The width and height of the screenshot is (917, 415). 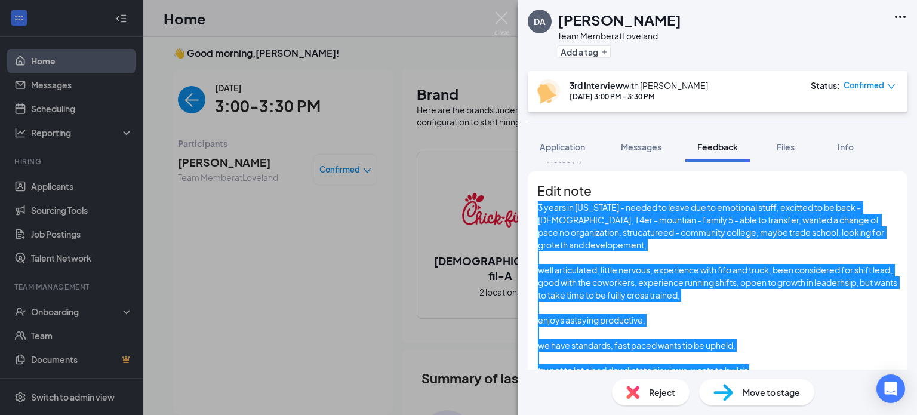 What do you see at coordinates (891, 87) in the screenshot?
I see `span: down` at bounding box center [891, 87].